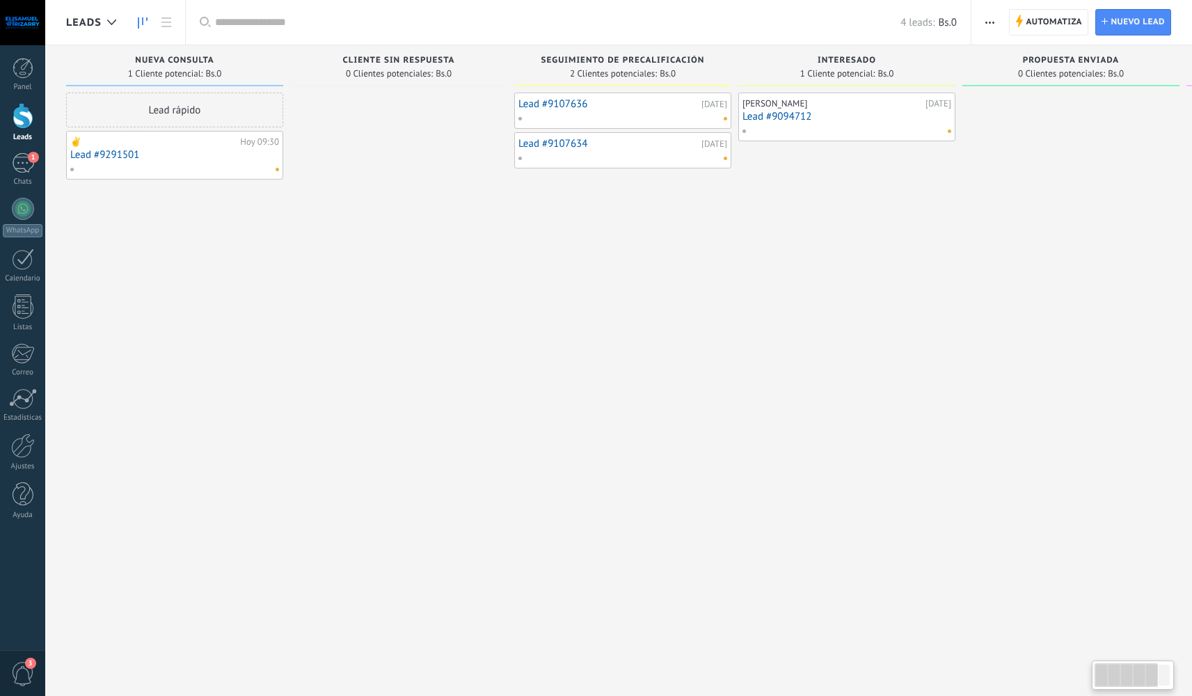  Describe the element at coordinates (613, 74) in the screenshot. I see `span: 2 Clientes potenciales:` at that location.